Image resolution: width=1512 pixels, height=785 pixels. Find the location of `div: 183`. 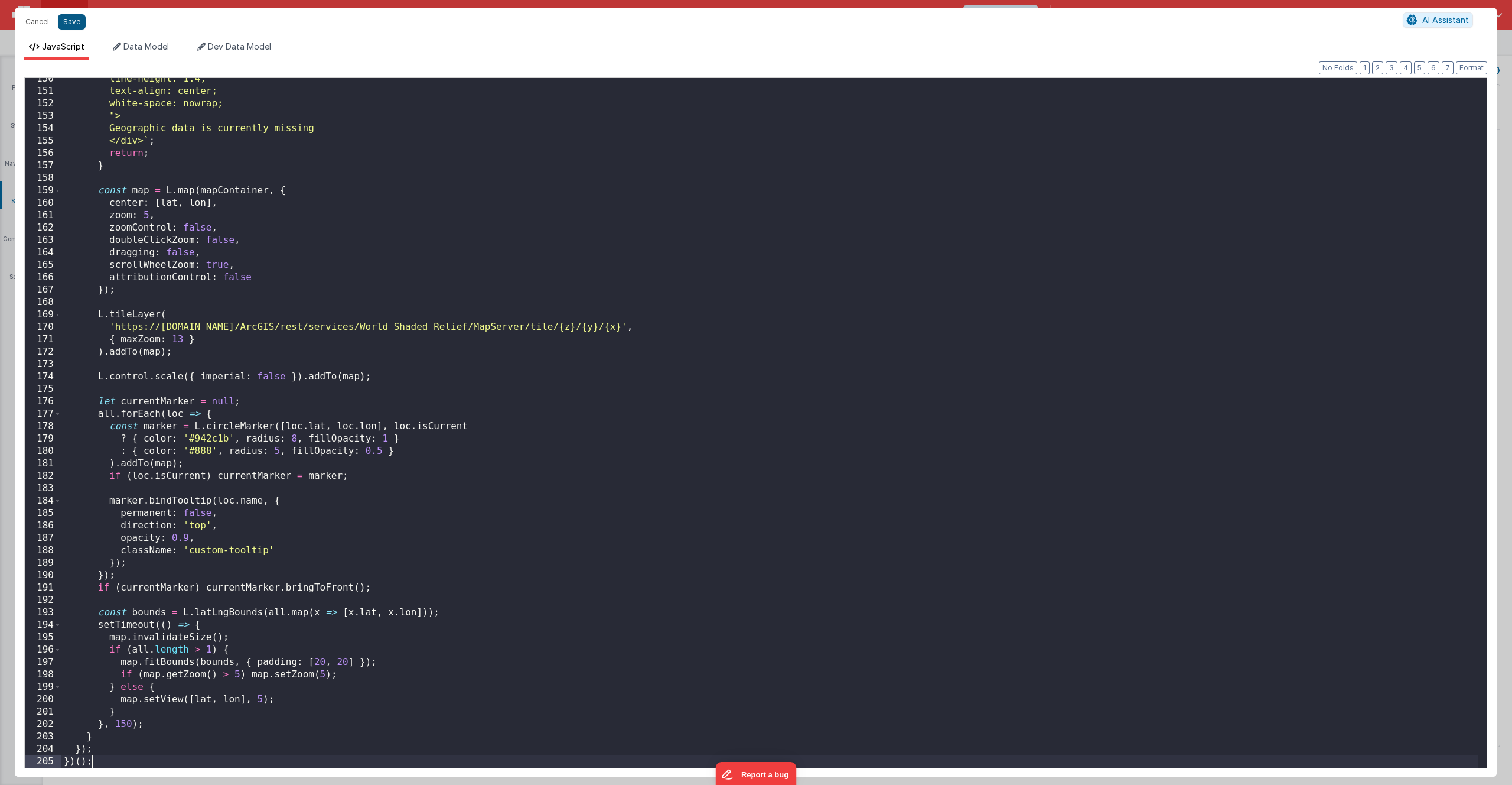

div: 183 is located at coordinates (43, 488).